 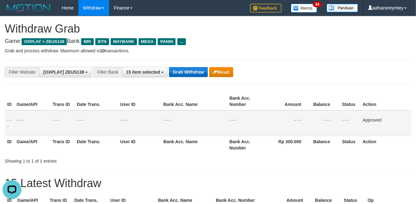 I want to click on img: MOTION_logo.png, so click(x=29, y=8).